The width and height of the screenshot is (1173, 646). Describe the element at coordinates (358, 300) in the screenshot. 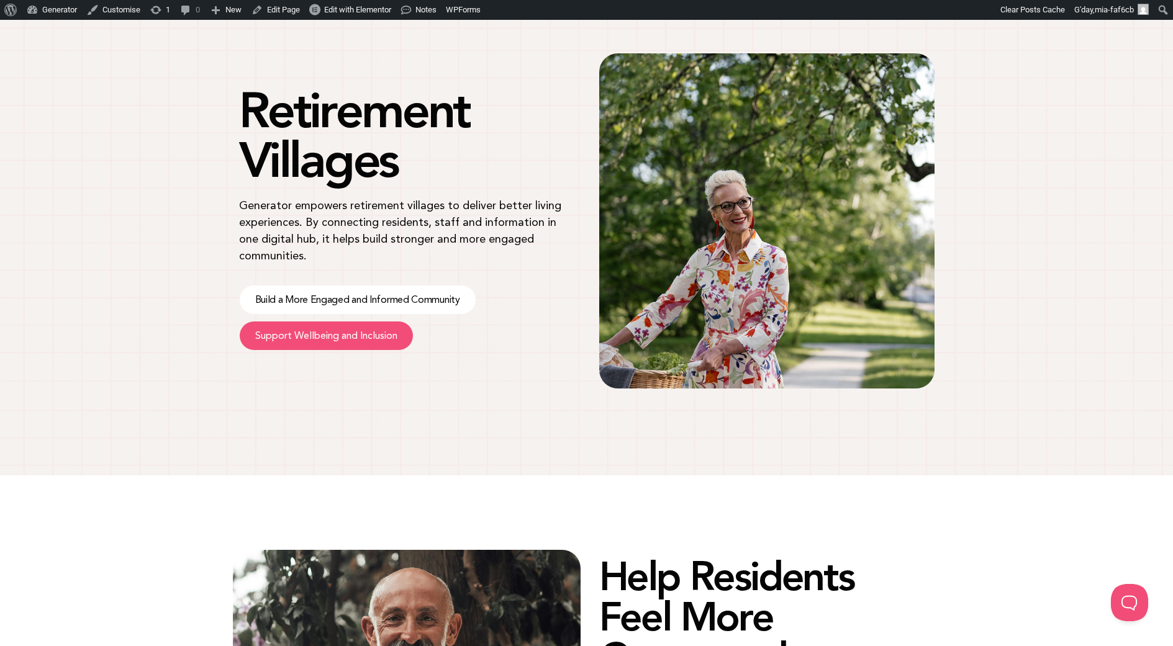

I see `span: Build a More Engaged and Informed Community` at that location.